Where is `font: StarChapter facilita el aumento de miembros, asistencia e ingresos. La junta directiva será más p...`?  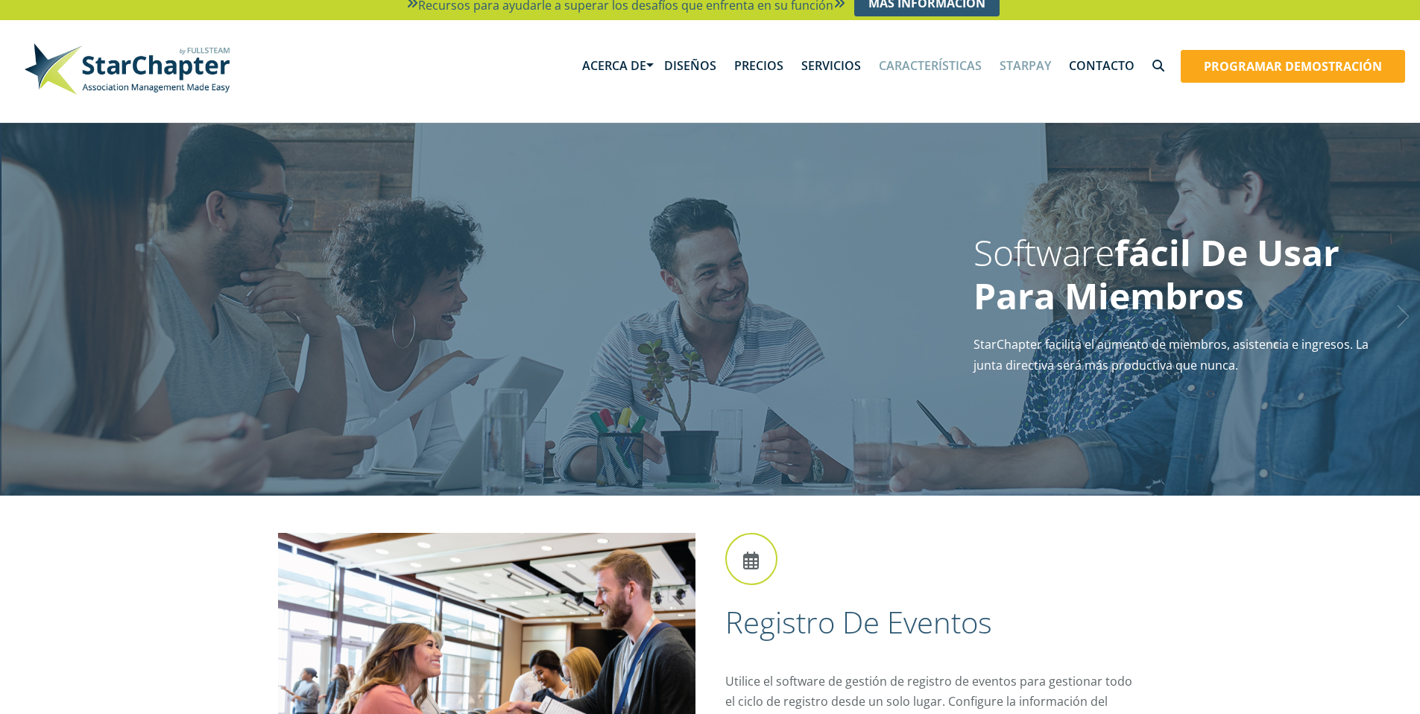
font: StarChapter facilita el aumento de miembros, asistencia e ingresos. La junta directiva será más p... is located at coordinates (1171, 354).